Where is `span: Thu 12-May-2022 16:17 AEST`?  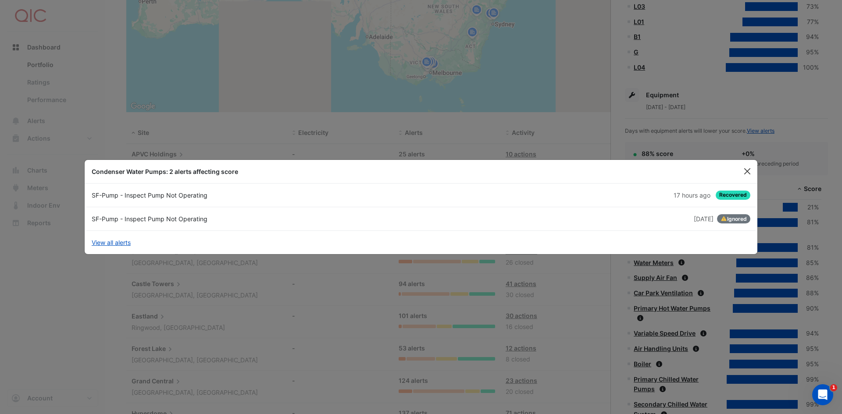 span: Thu 12-May-2022 16:17 AEST is located at coordinates (703, 219).